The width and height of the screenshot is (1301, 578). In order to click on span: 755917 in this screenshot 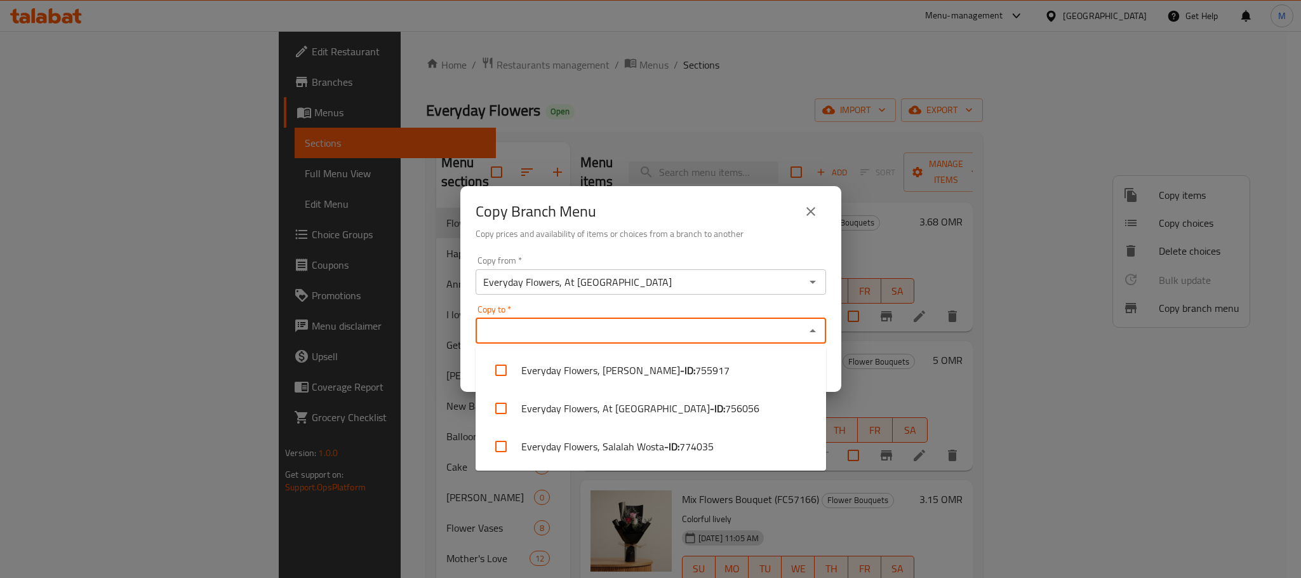, I will do `click(712, 370)`.